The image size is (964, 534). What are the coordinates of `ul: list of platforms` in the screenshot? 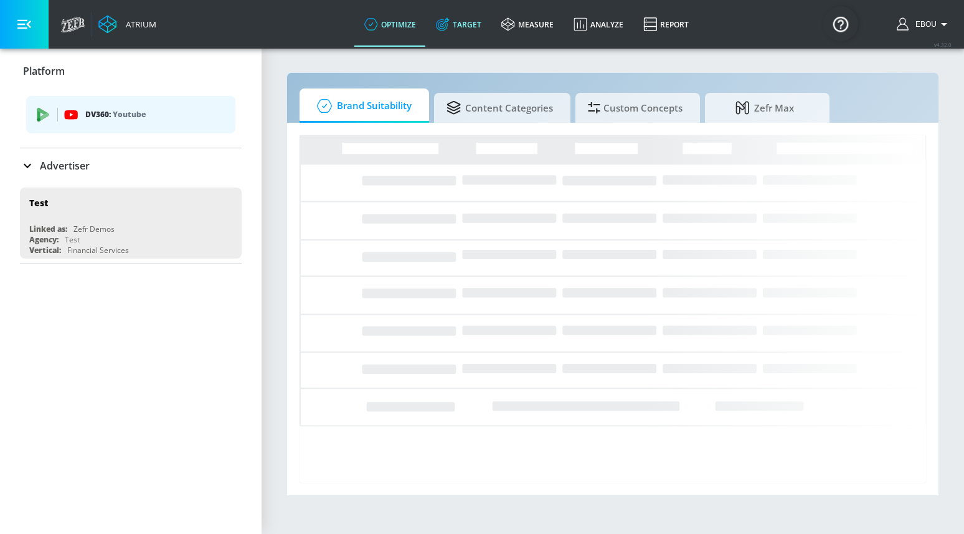 It's located at (131, 116).